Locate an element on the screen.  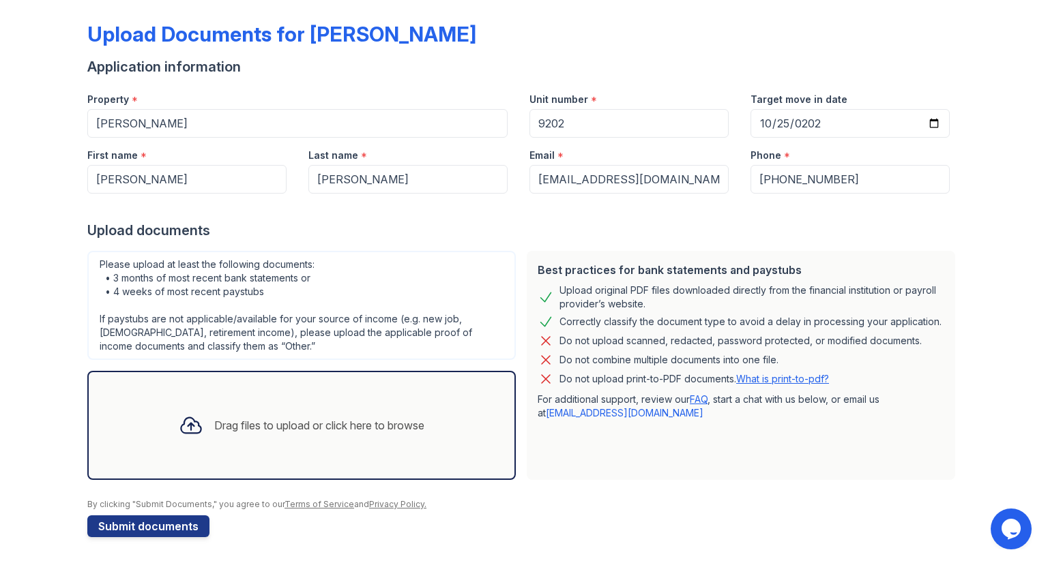
button: Submit documents is located at coordinates (148, 527).